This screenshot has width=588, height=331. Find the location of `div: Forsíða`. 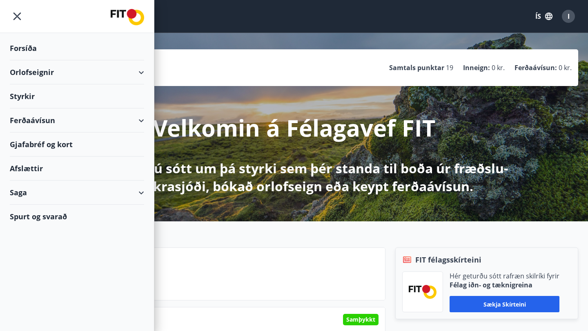

div: Forsíða is located at coordinates (77, 48).